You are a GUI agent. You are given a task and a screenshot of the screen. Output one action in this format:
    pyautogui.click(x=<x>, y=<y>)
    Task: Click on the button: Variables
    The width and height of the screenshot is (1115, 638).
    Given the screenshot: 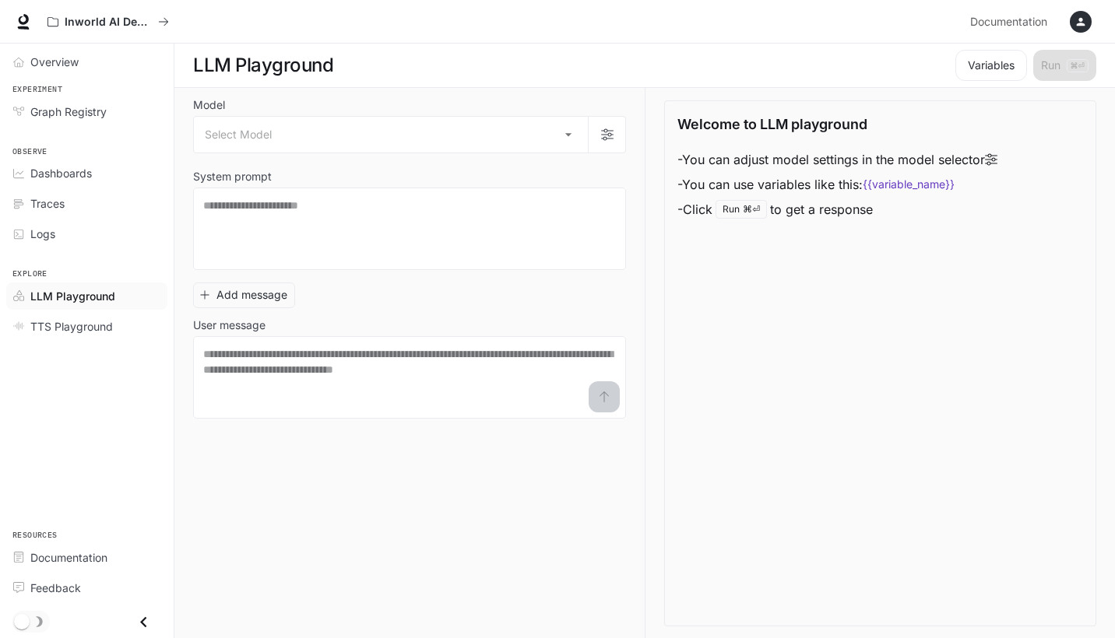 What is the action you would take?
    pyautogui.click(x=991, y=65)
    